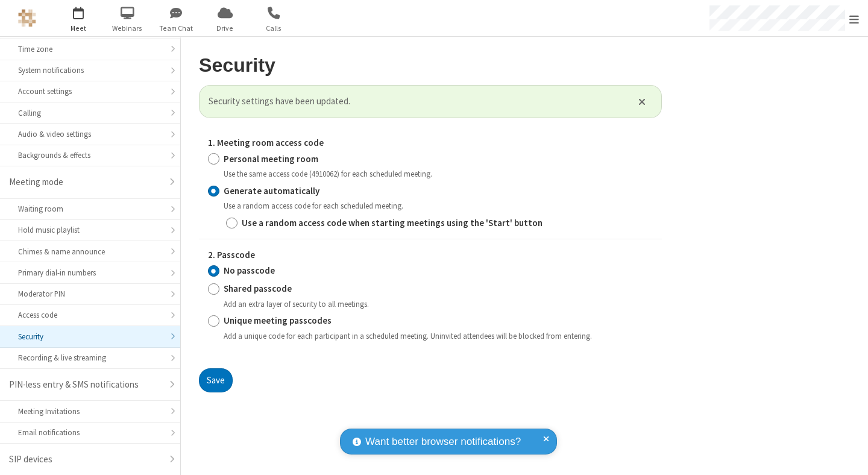  What do you see at coordinates (216, 380) in the screenshot?
I see `button: Save` at bounding box center [216, 380].